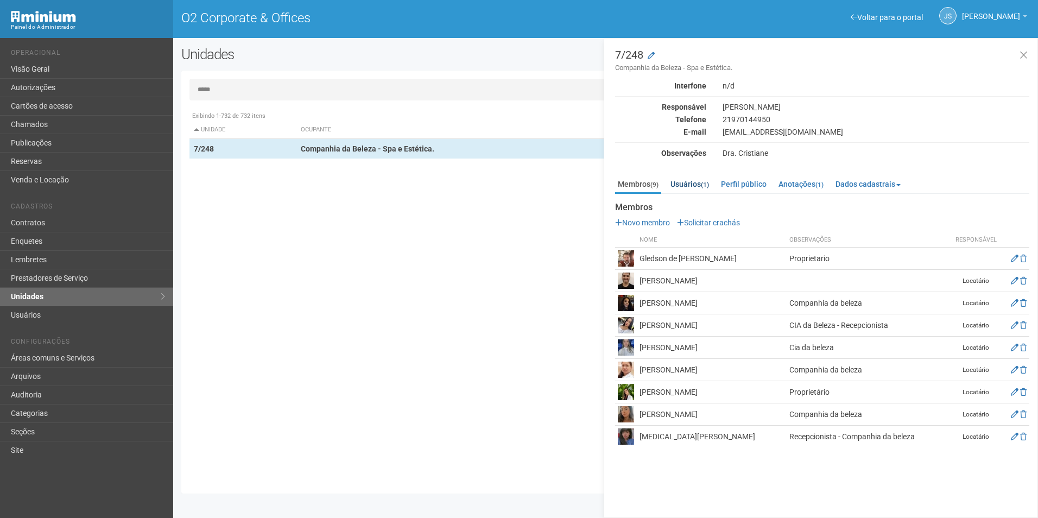 The image size is (1038, 518). Describe the element at coordinates (690, 184) in the screenshot. I see `a: Usuários(1)` at that location.